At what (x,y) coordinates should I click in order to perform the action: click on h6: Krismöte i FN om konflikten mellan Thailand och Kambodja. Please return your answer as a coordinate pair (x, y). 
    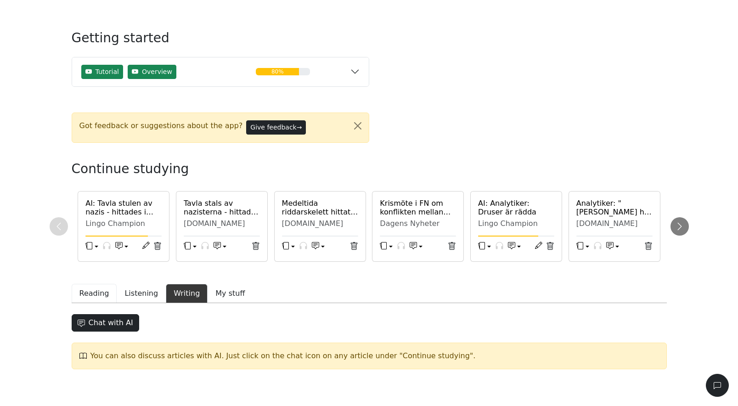
    Looking at the image, I should click on (418, 208).